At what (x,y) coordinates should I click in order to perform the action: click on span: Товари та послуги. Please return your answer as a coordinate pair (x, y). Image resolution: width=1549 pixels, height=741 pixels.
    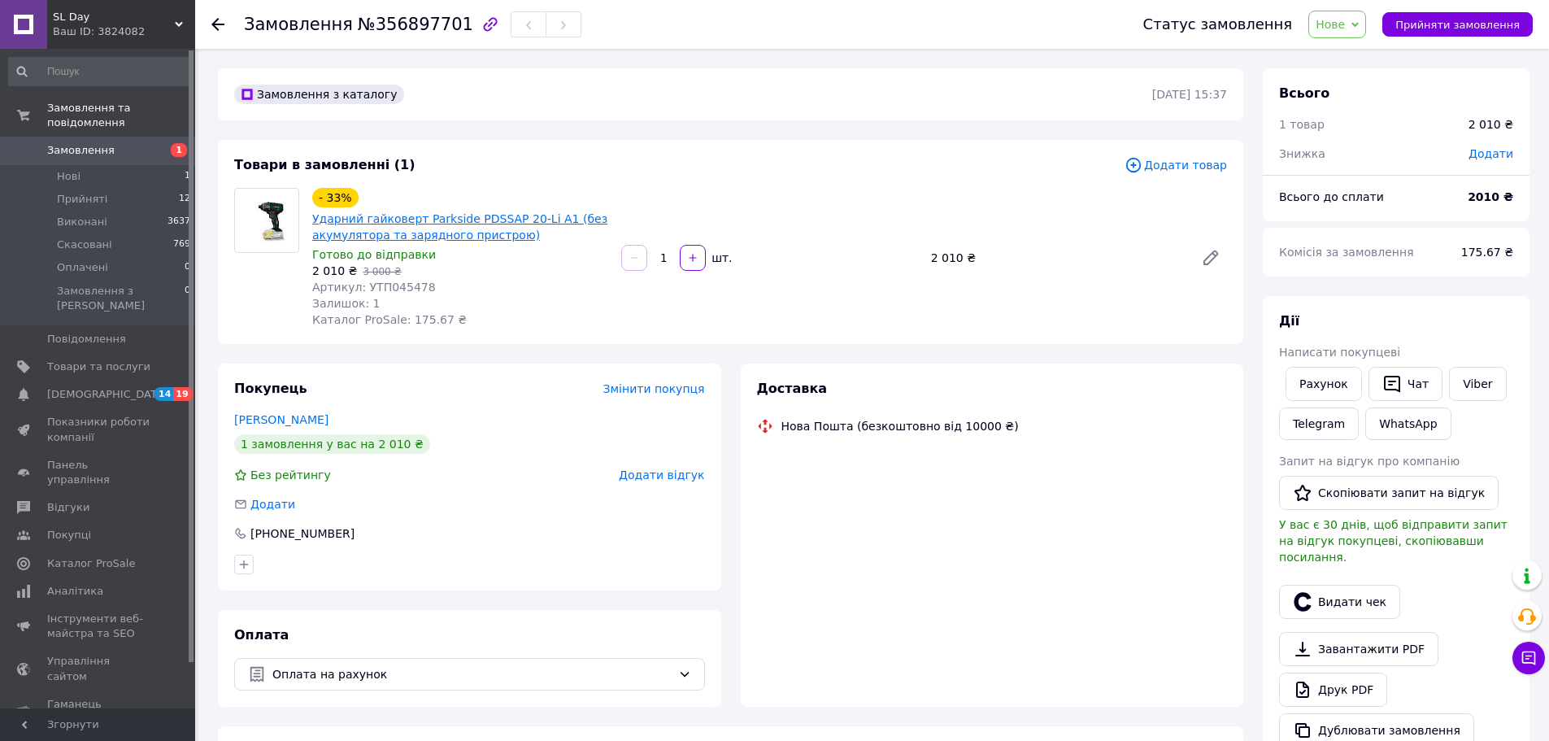
    Looking at the image, I should click on (98, 367).